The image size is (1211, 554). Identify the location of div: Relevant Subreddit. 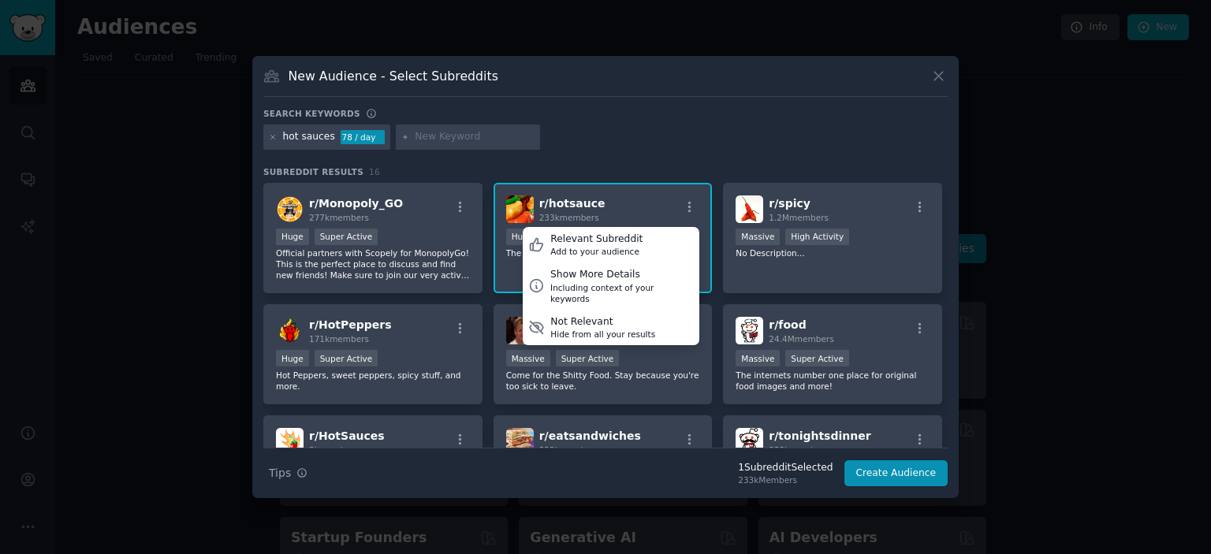
(596, 240).